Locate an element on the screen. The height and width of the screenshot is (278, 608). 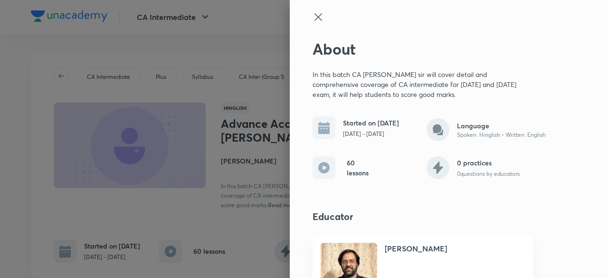
h4: Educator is located at coordinates (433, 217).